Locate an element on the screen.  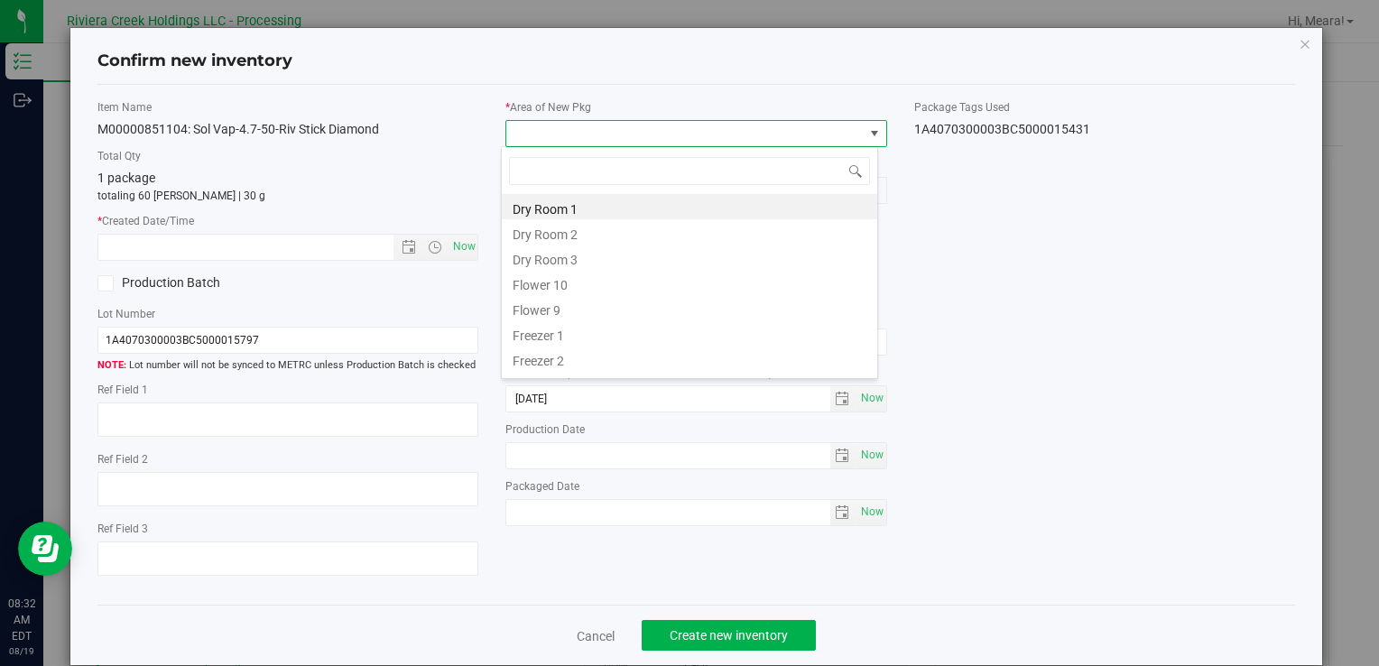
label: Ref Field 3 is located at coordinates (288, 529).